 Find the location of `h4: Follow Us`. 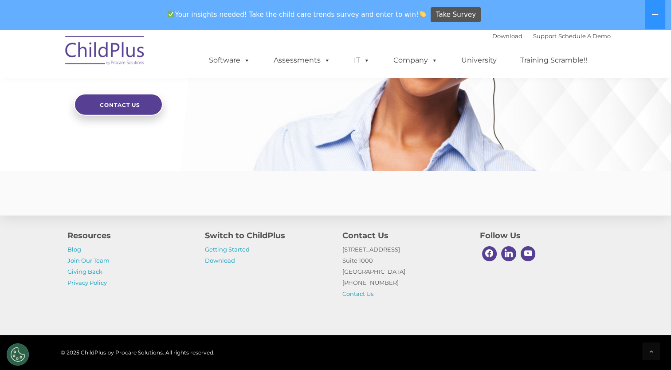

h4: Follow Us is located at coordinates (542, 236).